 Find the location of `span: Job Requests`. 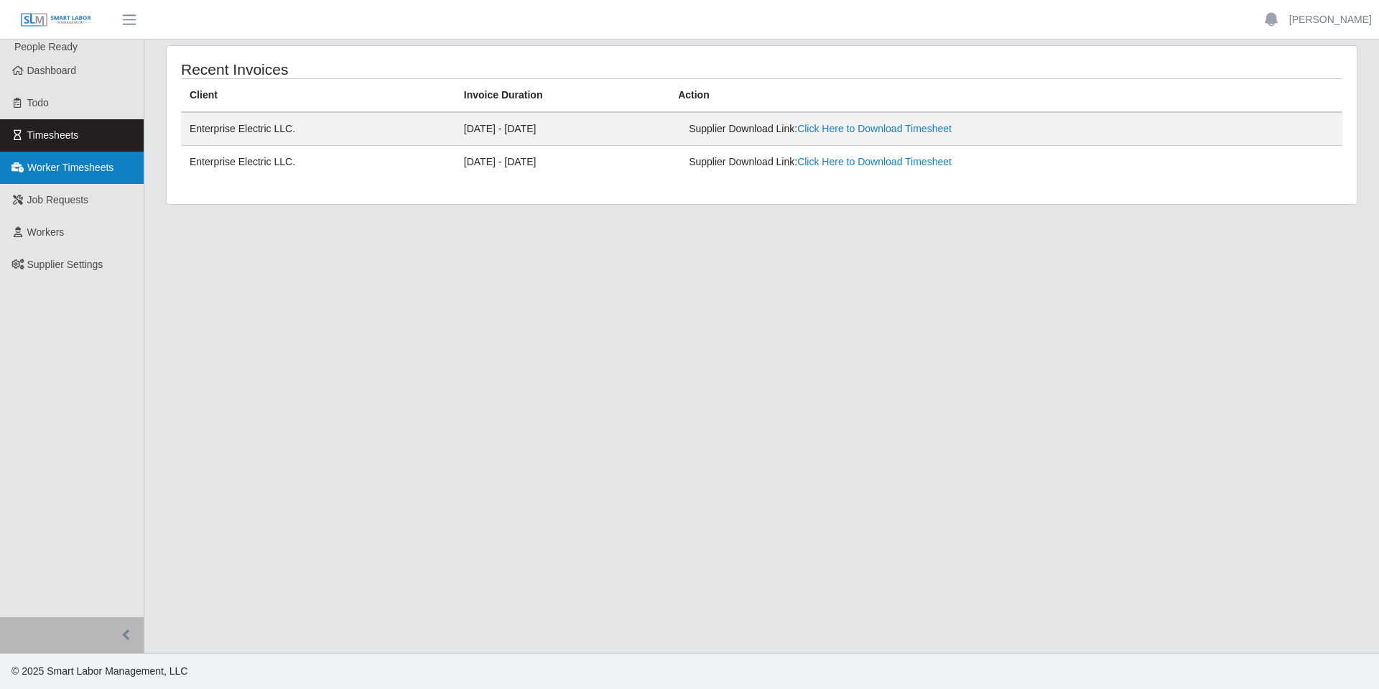

span: Job Requests is located at coordinates (58, 200).